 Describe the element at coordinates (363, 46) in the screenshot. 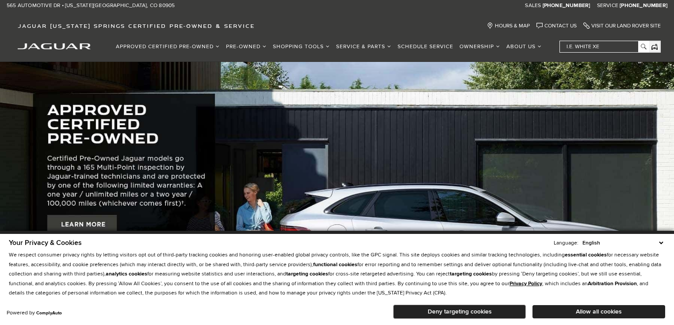

I see `a: Service & Parts` at that location.